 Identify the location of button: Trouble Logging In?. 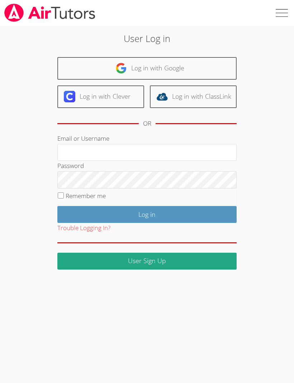
(84, 228).